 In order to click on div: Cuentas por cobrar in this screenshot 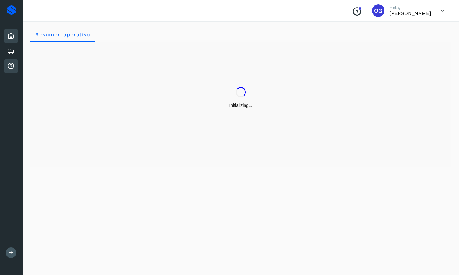, I will do `click(11, 66)`.